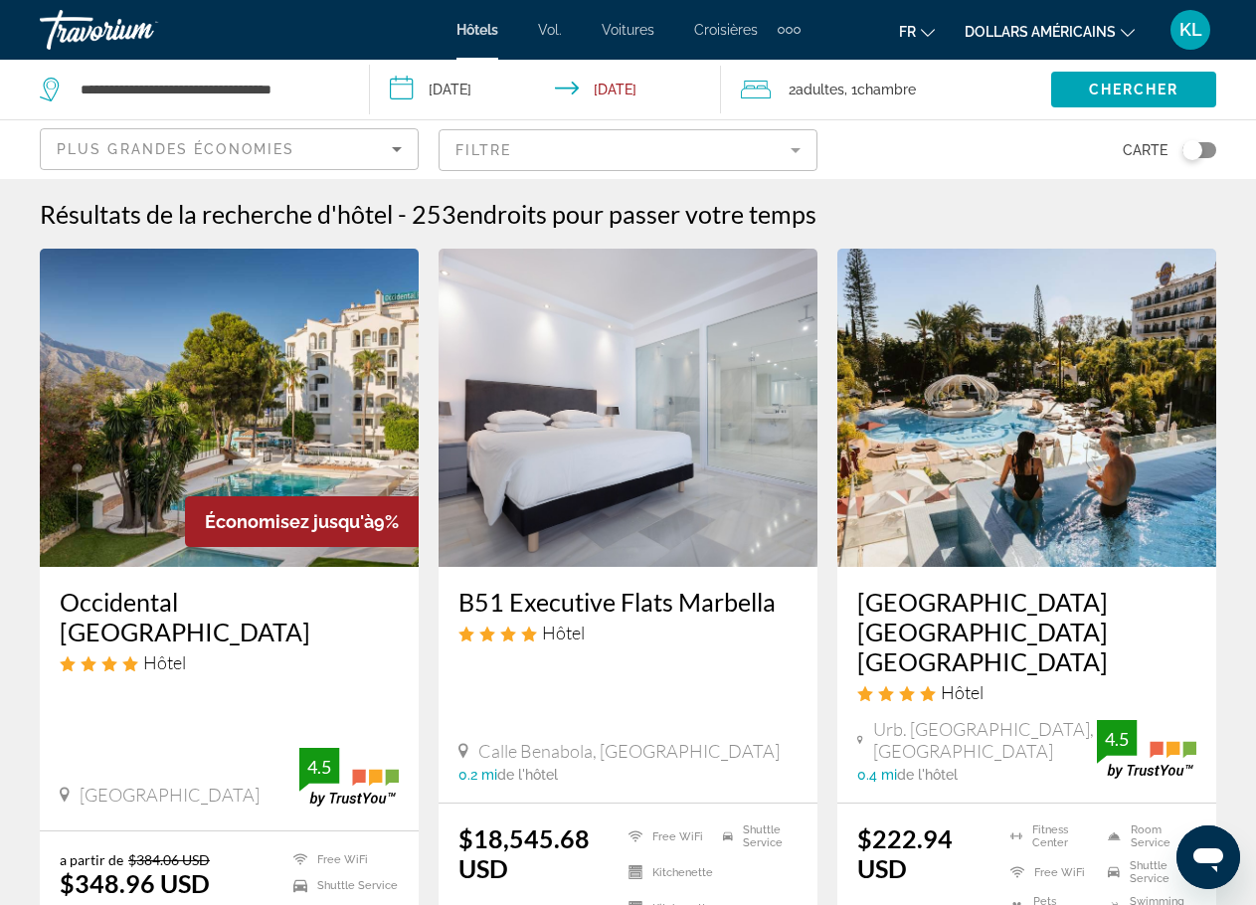 The height and width of the screenshot is (905, 1256). Describe the element at coordinates (726, 30) in the screenshot. I see `font: Croisières` at that location.